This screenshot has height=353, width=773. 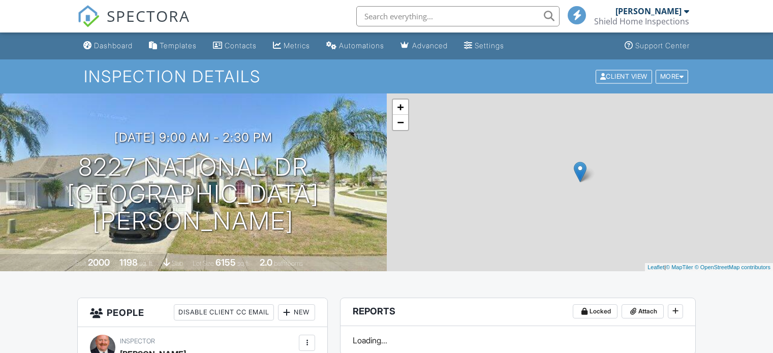 I want to click on span: slab, so click(x=177, y=263).